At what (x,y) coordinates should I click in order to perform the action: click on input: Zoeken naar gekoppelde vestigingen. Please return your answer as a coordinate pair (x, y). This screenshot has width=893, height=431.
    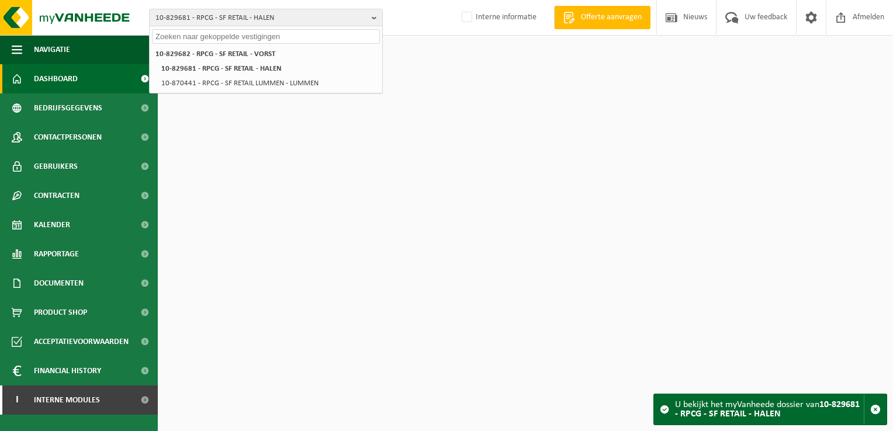
    Looking at the image, I should click on (266, 36).